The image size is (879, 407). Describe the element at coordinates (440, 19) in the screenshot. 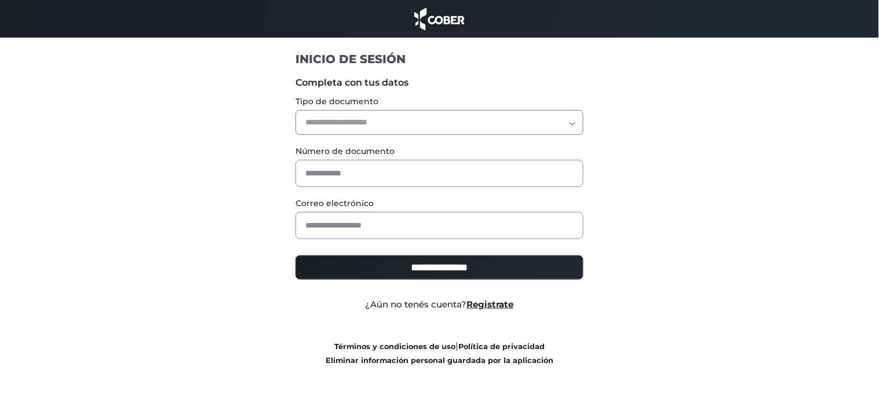

I see `img: cober_marca.png` at that location.